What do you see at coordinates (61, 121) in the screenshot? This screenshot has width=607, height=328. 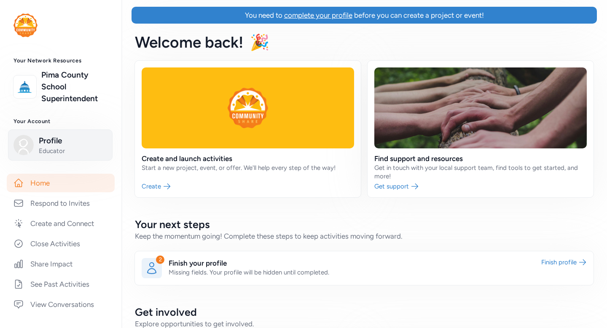 I see `h3: Your Account` at bounding box center [61, 121].